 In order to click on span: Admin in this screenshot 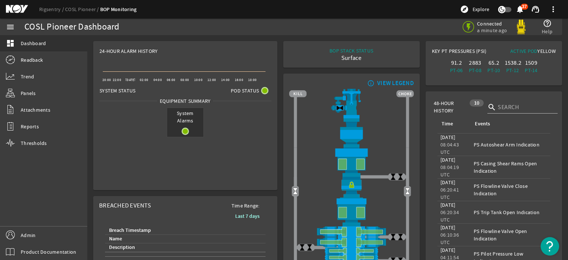, I will do `click(28, 235)`.